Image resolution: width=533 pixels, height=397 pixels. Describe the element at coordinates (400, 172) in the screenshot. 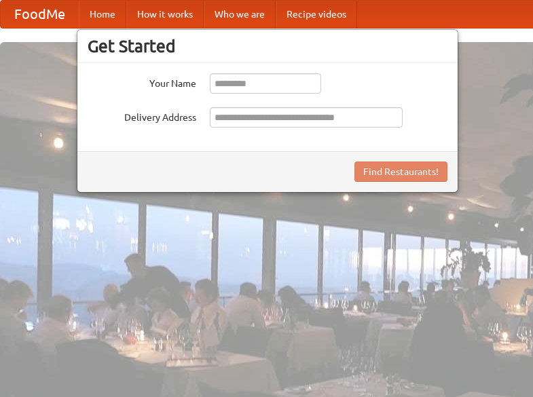

I see `button: Find Restaurants!` at that location.